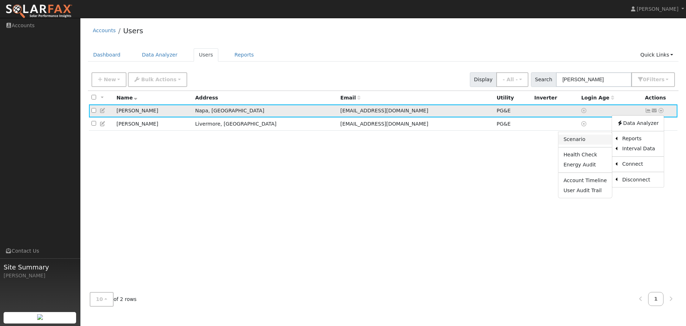 The height and width of the screenshot is (326, 686). What do you see at coordinates (598, 98) in the screenshot?
I see `span: Days since last login` at bounding box center [598, 98].